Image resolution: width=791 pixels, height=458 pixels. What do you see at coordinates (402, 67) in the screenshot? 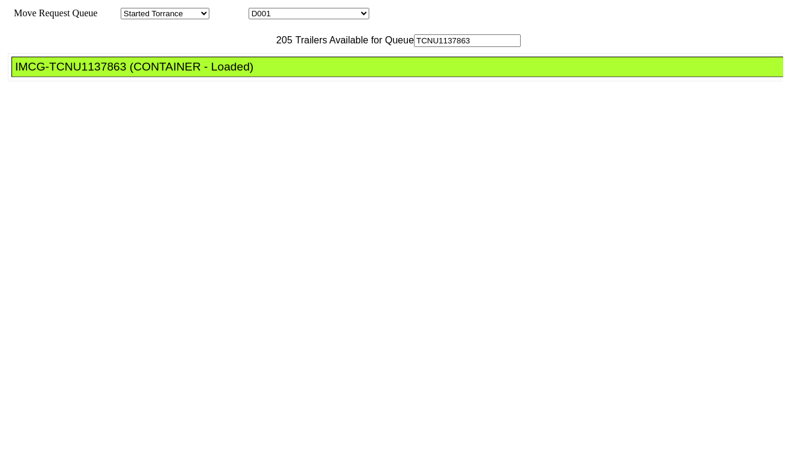
I see `div: IMCG-TCNU1137863 (CONTAINER - Loaded)` at bounding box center [402, 67].